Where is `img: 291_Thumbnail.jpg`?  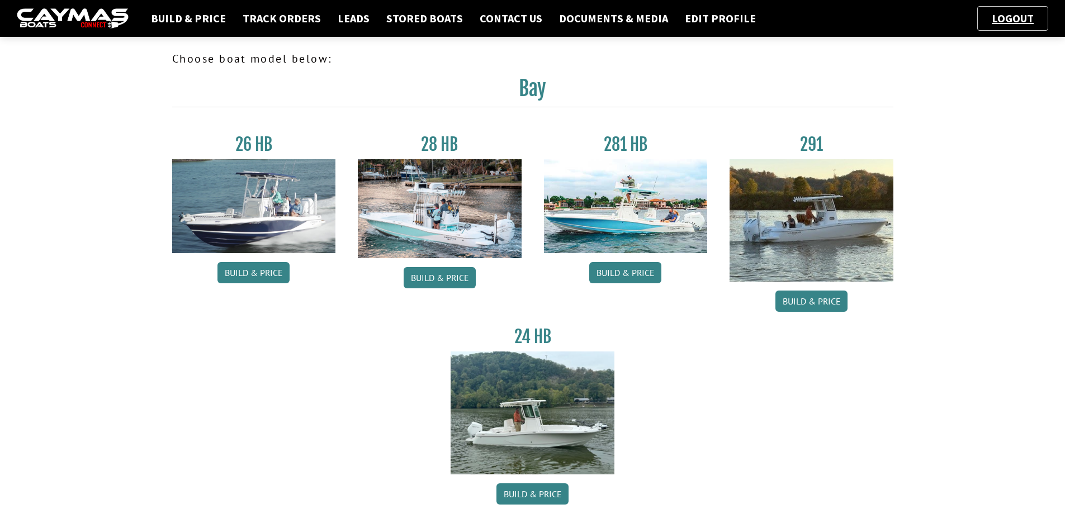 img: 291_Thumbnail.jpg is located at coordinates (811, 220).